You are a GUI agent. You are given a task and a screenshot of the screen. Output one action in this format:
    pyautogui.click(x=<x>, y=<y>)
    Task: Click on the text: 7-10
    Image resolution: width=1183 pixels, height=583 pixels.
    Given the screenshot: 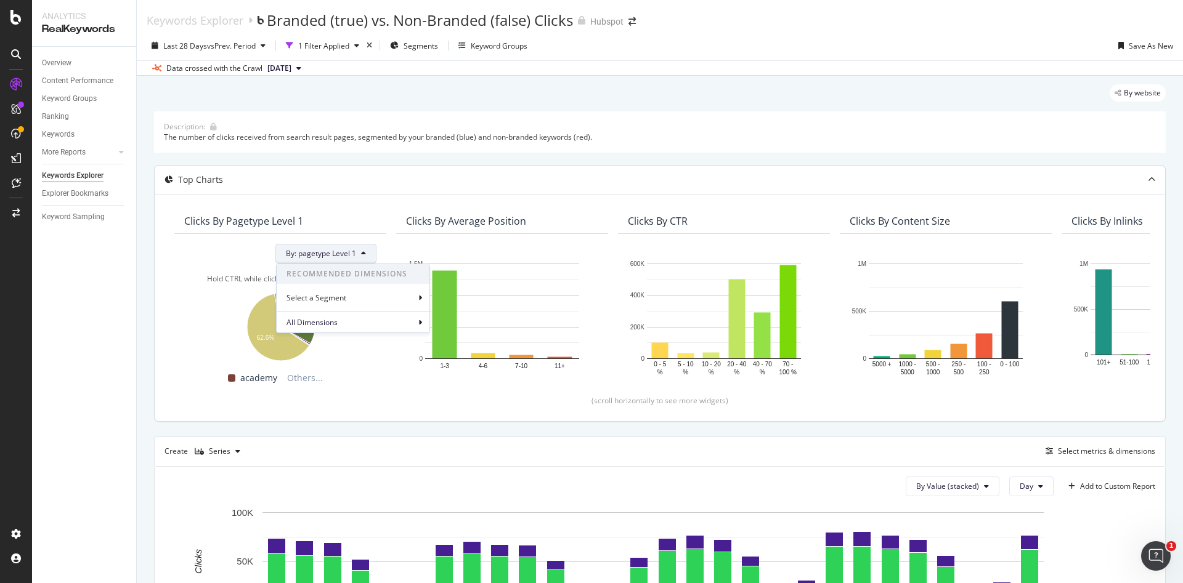 What is the action you would take?
    pyautogui.click(x=521, y=365)
    